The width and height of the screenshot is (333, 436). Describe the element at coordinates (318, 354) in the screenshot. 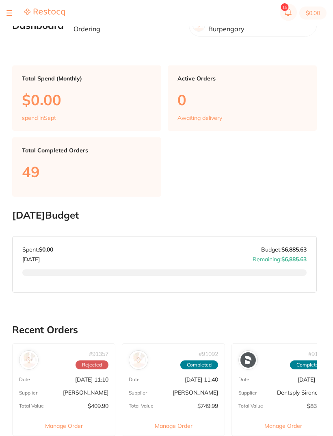

I see `p: # 91046` at that location.